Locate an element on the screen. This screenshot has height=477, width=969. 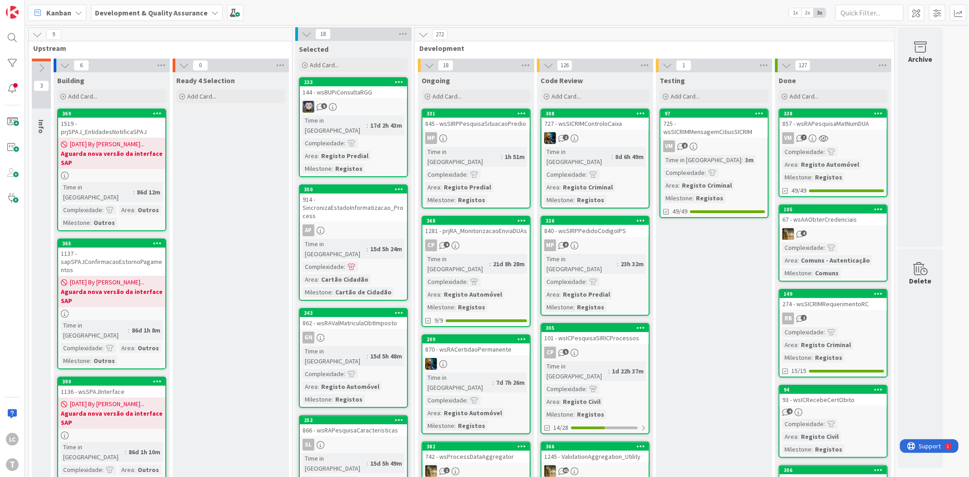
div: 101 - wsICPesquisaSIRICProcessos is located at coordinates (595, 338).